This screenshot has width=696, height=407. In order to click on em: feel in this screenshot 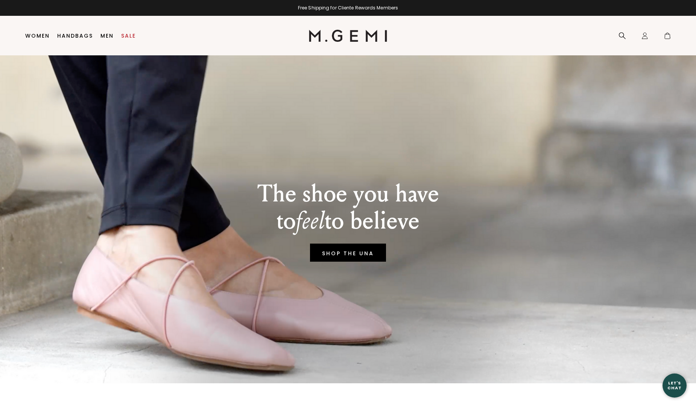, I will do `click(310, 221)`.